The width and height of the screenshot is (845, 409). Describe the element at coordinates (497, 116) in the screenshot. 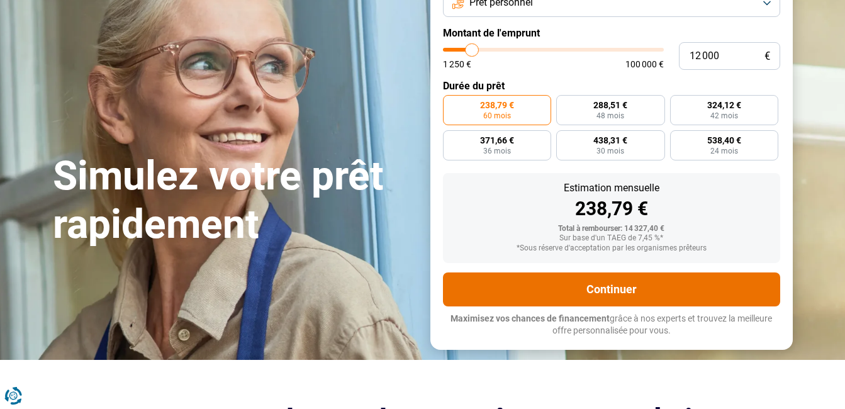

I see `span: 60 mois` at that location.